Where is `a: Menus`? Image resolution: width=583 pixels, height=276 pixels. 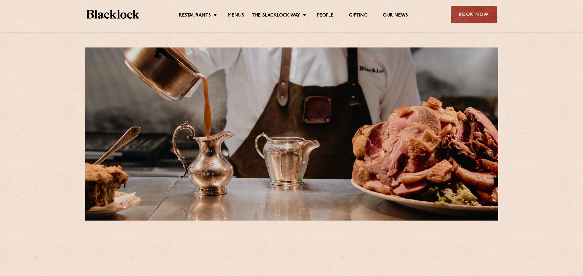 a: Menus is located at coordinates (236, 16).